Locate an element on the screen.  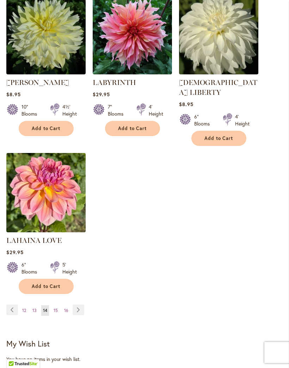
div: 10" Blooms is located at coordinates (31, 110).